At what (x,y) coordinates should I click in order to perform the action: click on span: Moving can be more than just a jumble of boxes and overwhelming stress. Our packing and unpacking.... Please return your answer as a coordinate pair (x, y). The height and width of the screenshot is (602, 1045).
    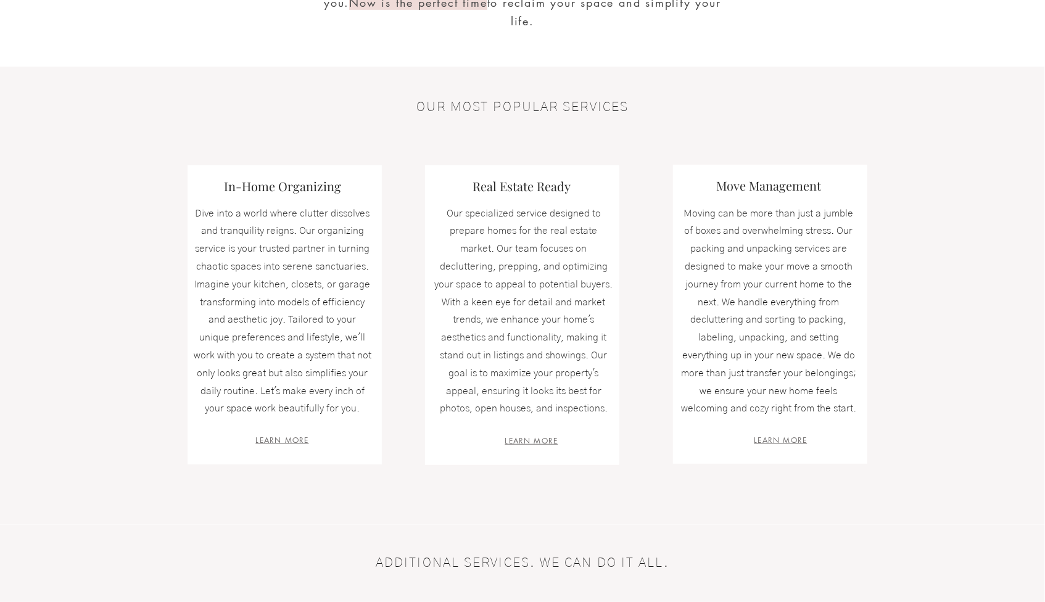
    Looking at the image, I should click on (769, 311).